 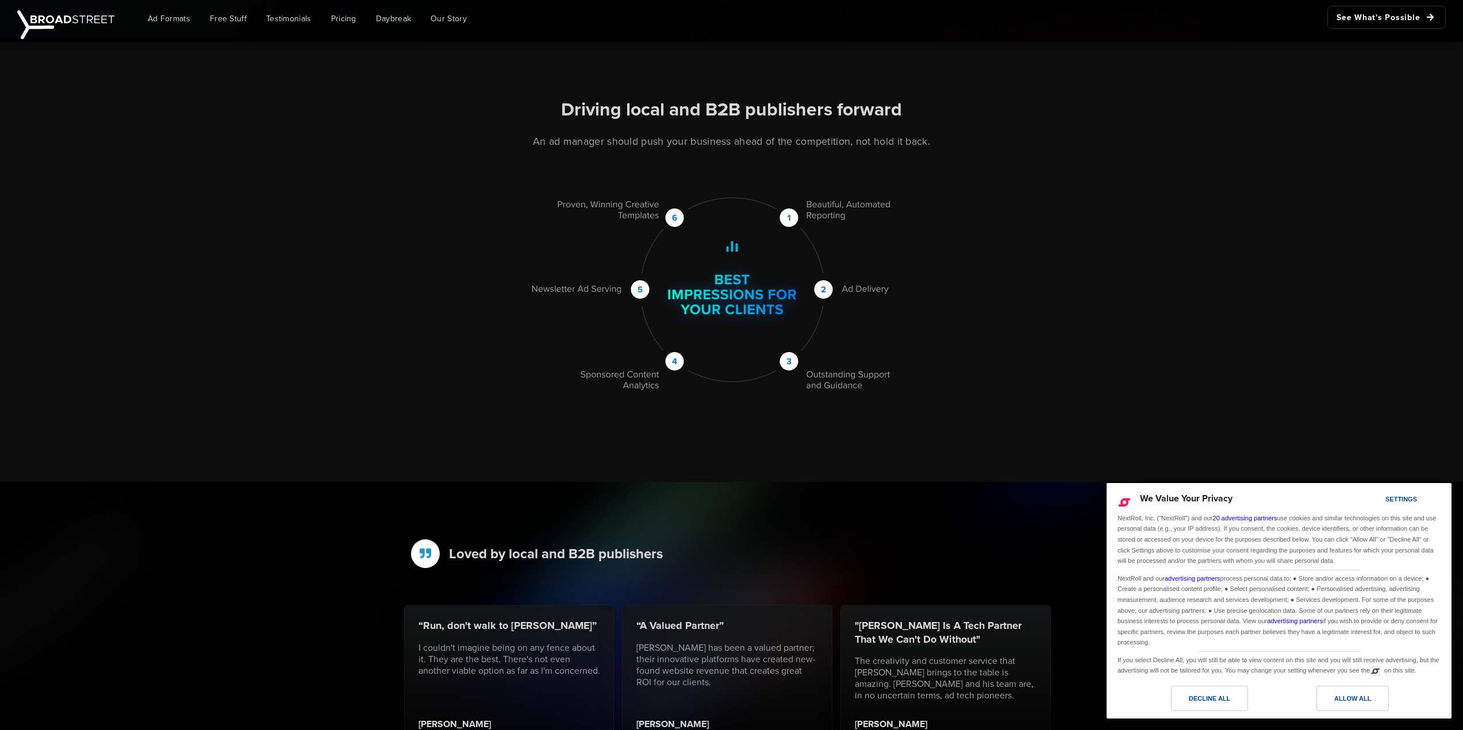 I want to click on a: Allow All, so click(x=1362, y=702).